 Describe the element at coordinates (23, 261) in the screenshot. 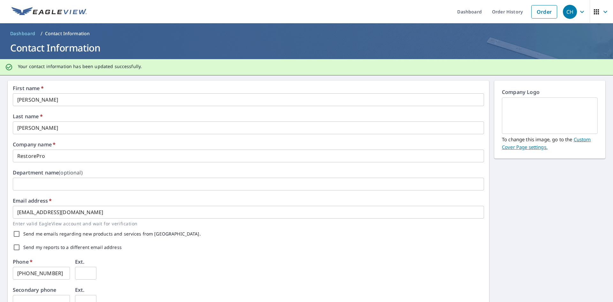

I see `label: Phone` at that location.